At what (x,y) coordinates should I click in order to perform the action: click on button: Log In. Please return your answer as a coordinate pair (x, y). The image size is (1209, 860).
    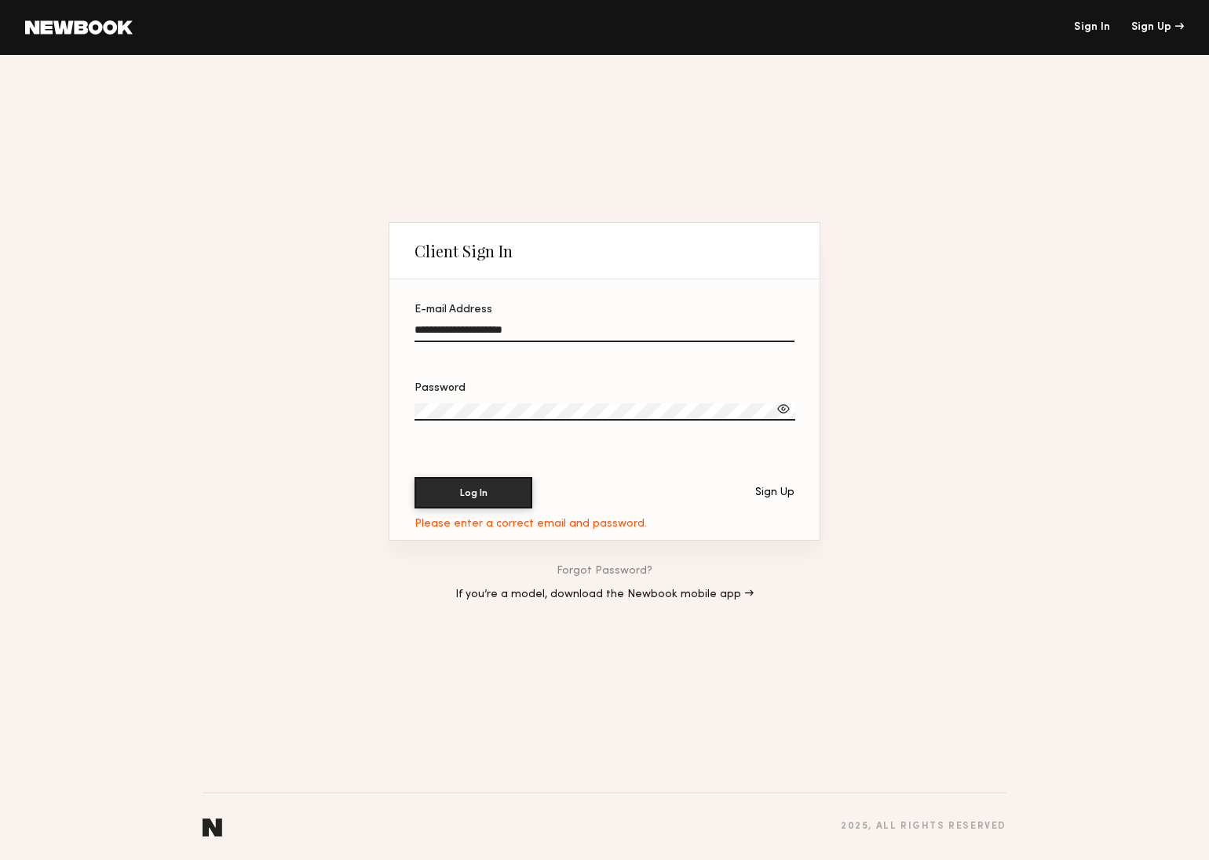
    Looking at the image, I should click on (473, 493).